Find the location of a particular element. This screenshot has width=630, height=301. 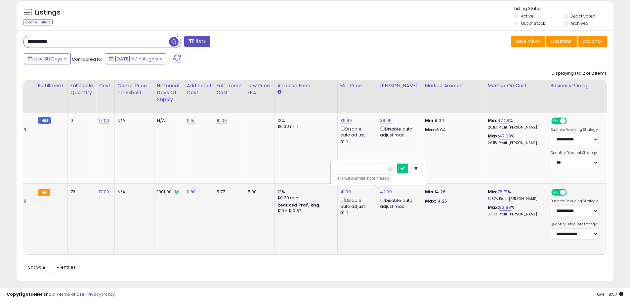

label: Out of Stock is located at coordinates (532, 23).